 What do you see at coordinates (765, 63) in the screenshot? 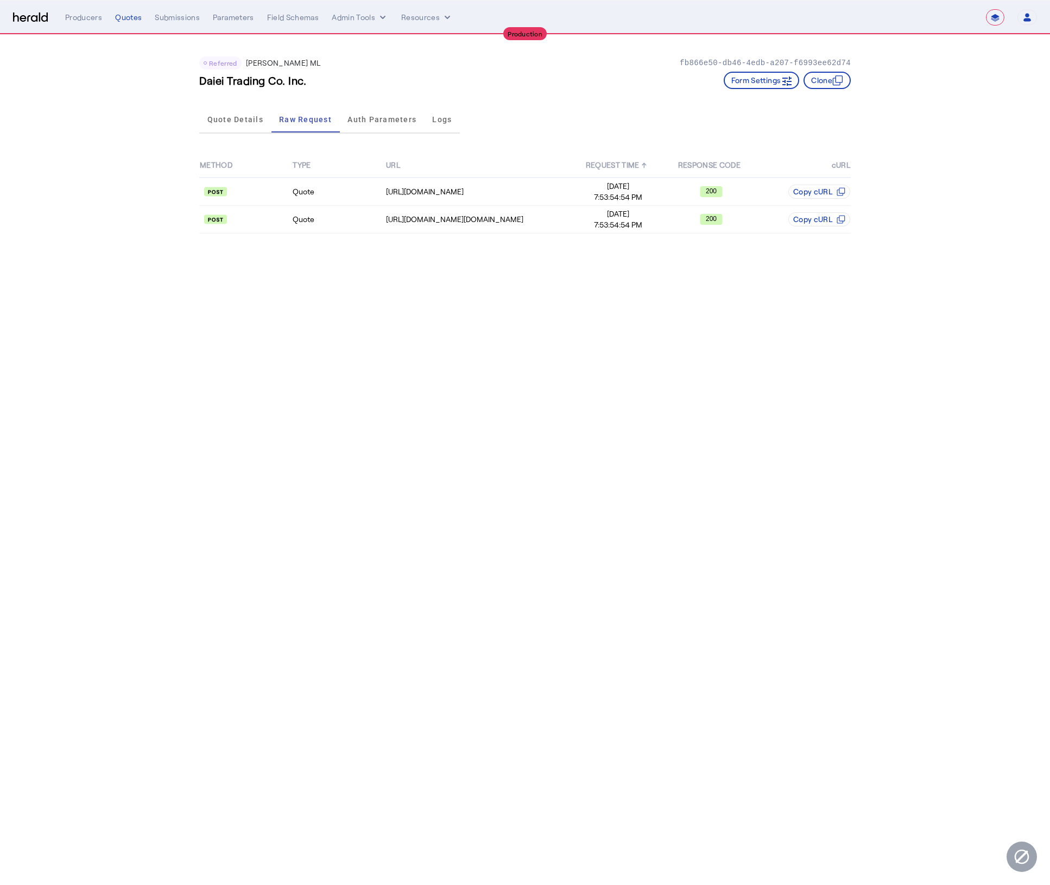
I see `p: fb866e50-db46-4edb-a207-f6993ee62d74` at bounding box center [765, 63].